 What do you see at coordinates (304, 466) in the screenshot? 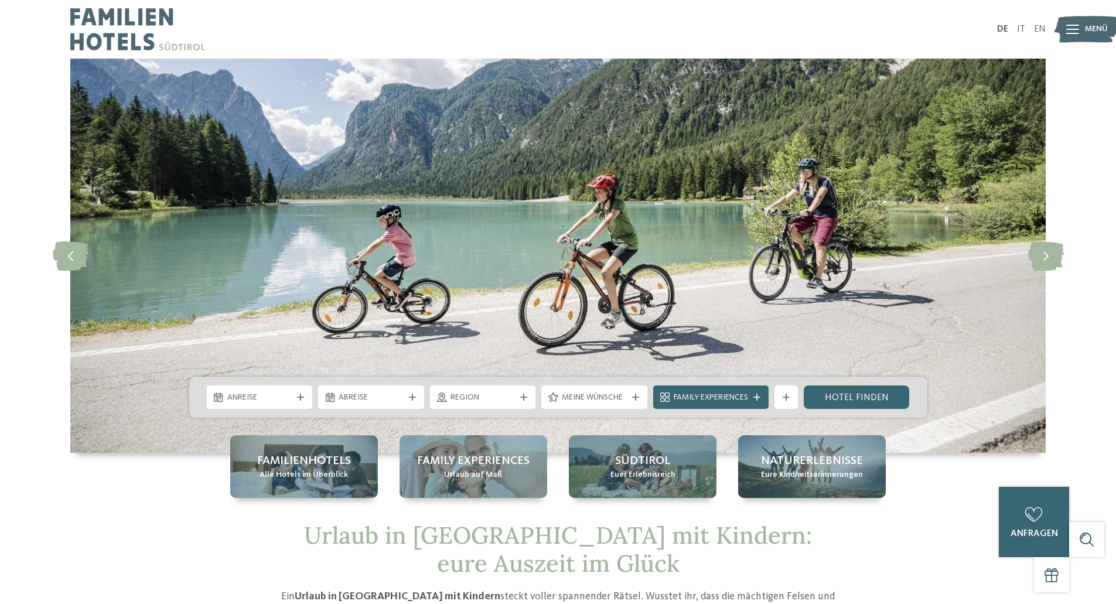
I see `a: Urlaub in Südtirol mit Kindern – ein unvergessliches Erlebnis Familienhotels Alle Hotels im Überb...` at bounding box center [304, 466].